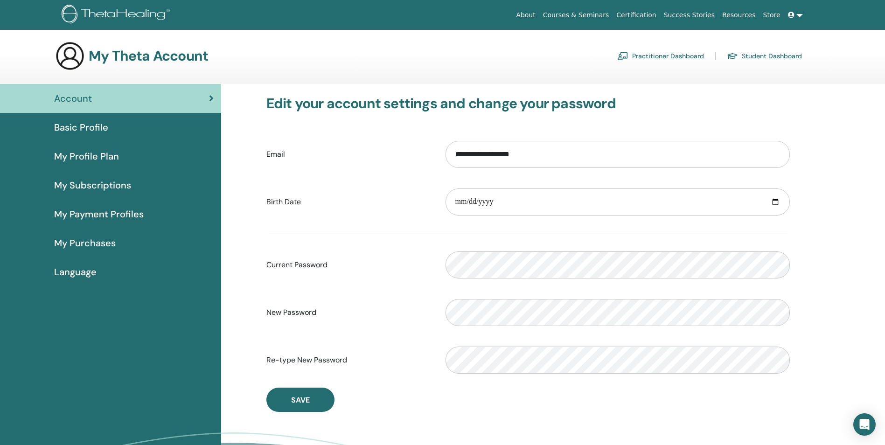 This screenshot has width=885, height=445. What do you see at coordinates (528, 104) in the screenshot?
I see `h3: Edit your account settings and change your password` at bounding box center [528, 104].